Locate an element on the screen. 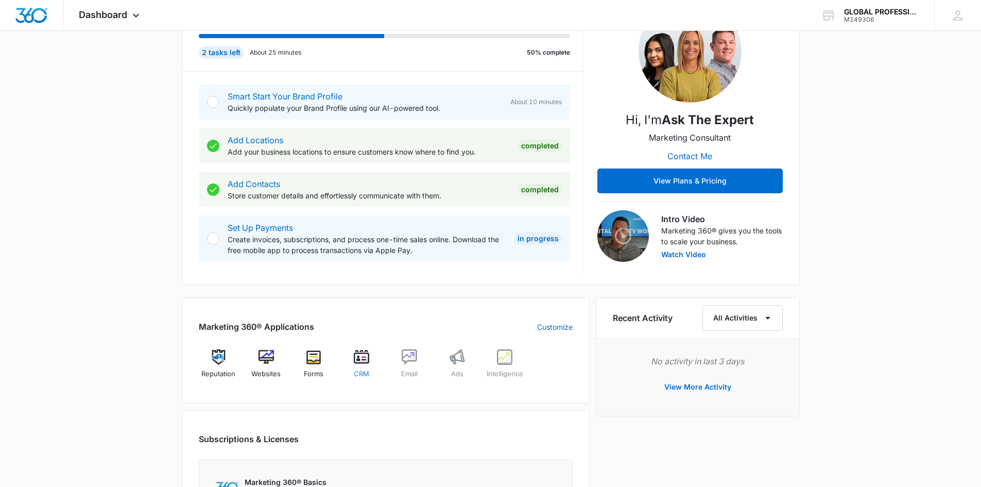 The width and height of the screenshot is (981, 487). button: Watch Video is located at coordinates (684, 254).